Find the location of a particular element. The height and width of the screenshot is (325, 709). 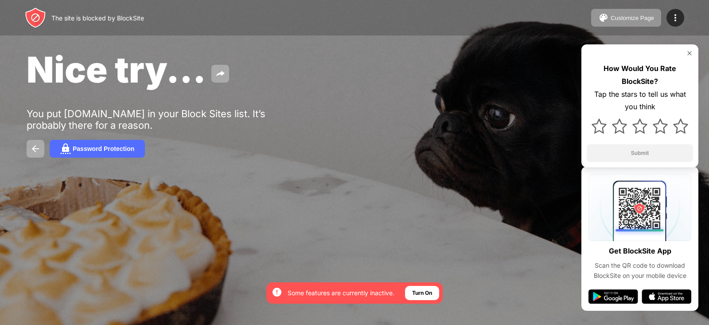

div: Customize Page is located at coordinates (633, 18).